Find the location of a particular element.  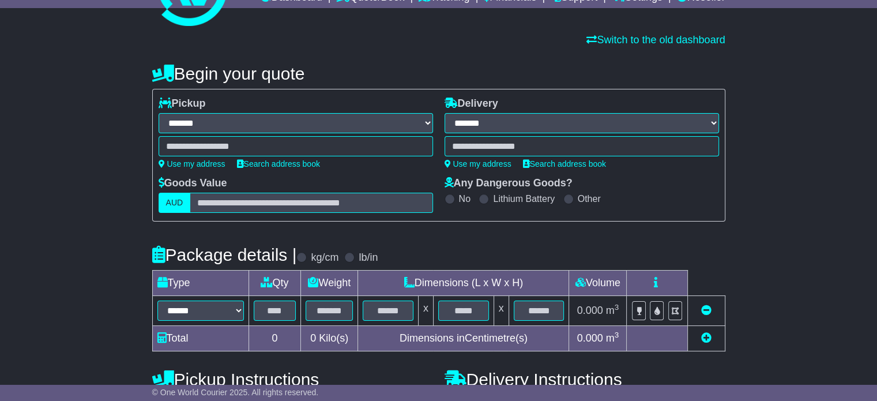

td: Dimensions (L x W x H) is located at coordinates (463, 283).